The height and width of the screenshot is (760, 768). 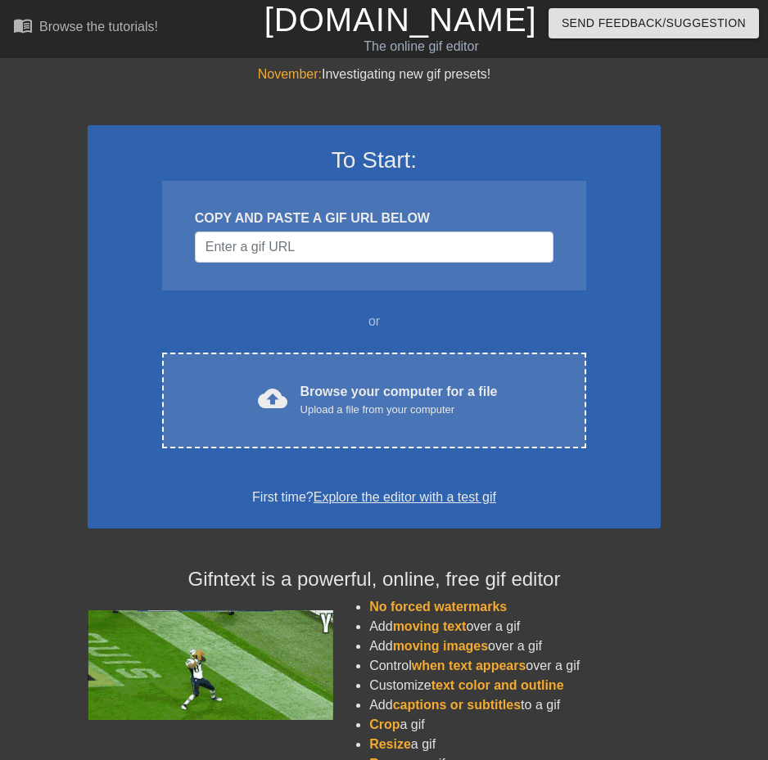 What do you see at coordinates (374, 322) in the screenshot?
I see `div: or` at bounding box center [374, 322].